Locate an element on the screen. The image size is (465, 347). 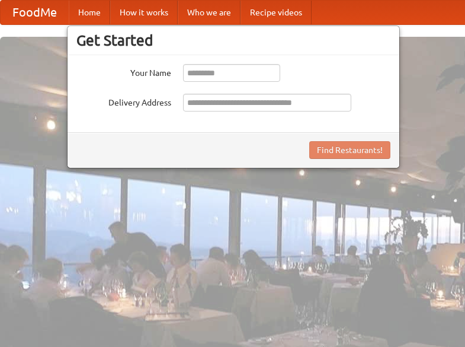
a: FoodMe is located at coordinates (34, 12).